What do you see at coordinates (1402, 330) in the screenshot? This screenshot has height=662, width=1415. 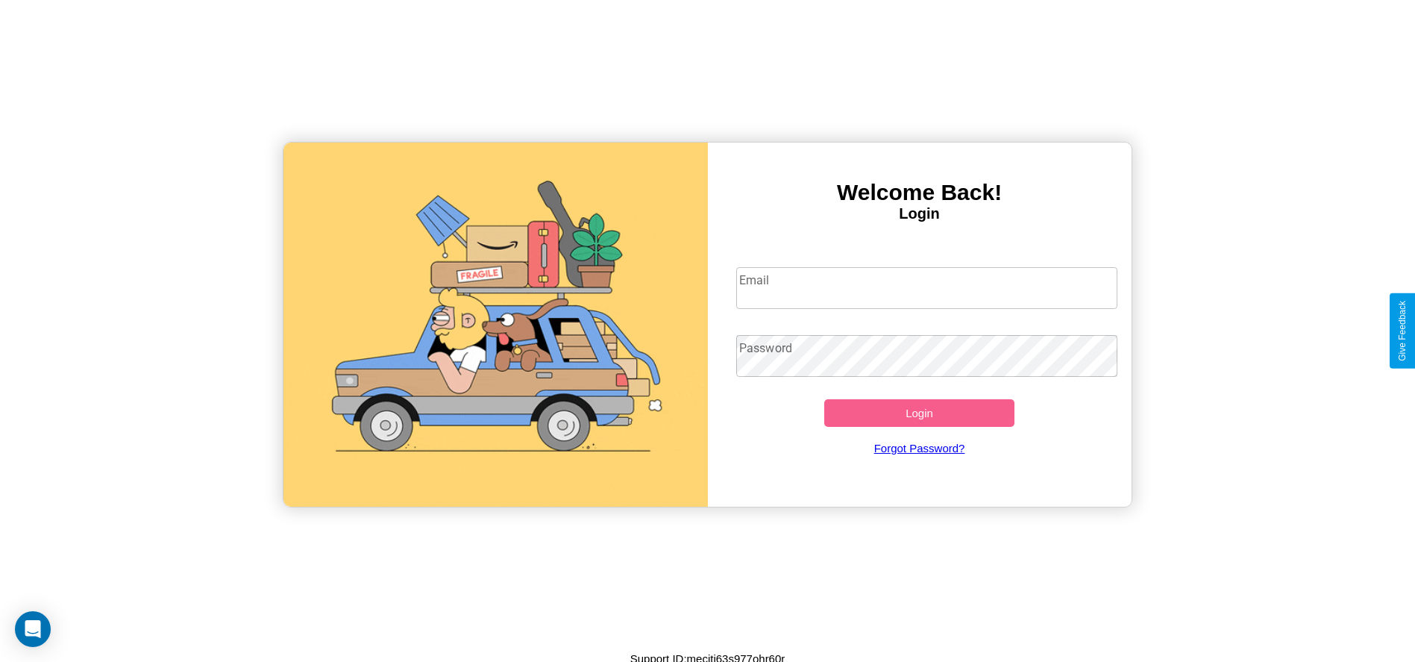 I see `div: Give Feedback` at bounding box center [1402, 330].